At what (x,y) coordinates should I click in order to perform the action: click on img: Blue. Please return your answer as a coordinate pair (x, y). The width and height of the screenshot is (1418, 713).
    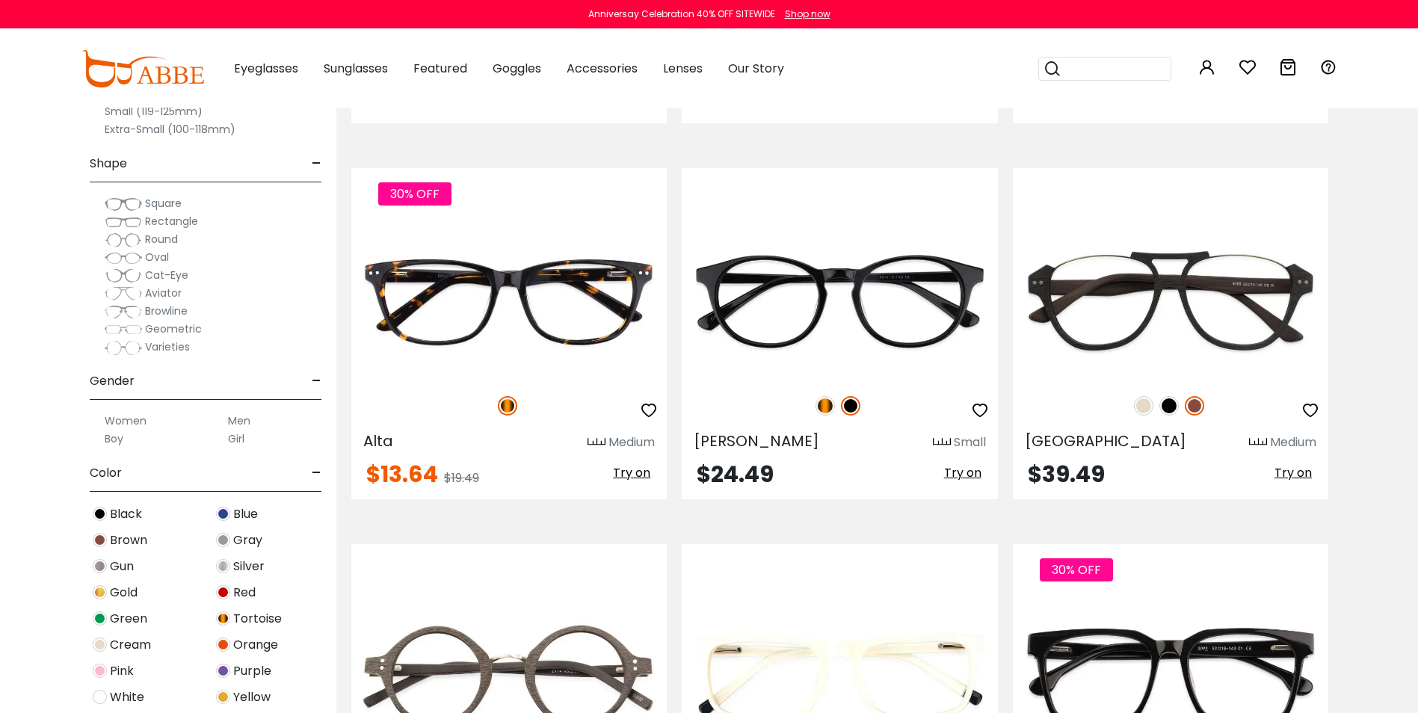
    Looking at the image, I should click on (223, 514).